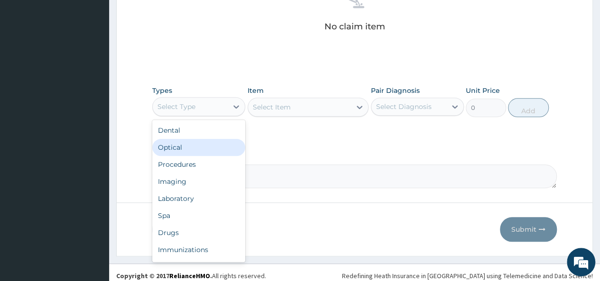 The image size is (600, 281). I want to click on div: Procedures, so click(199, 164).